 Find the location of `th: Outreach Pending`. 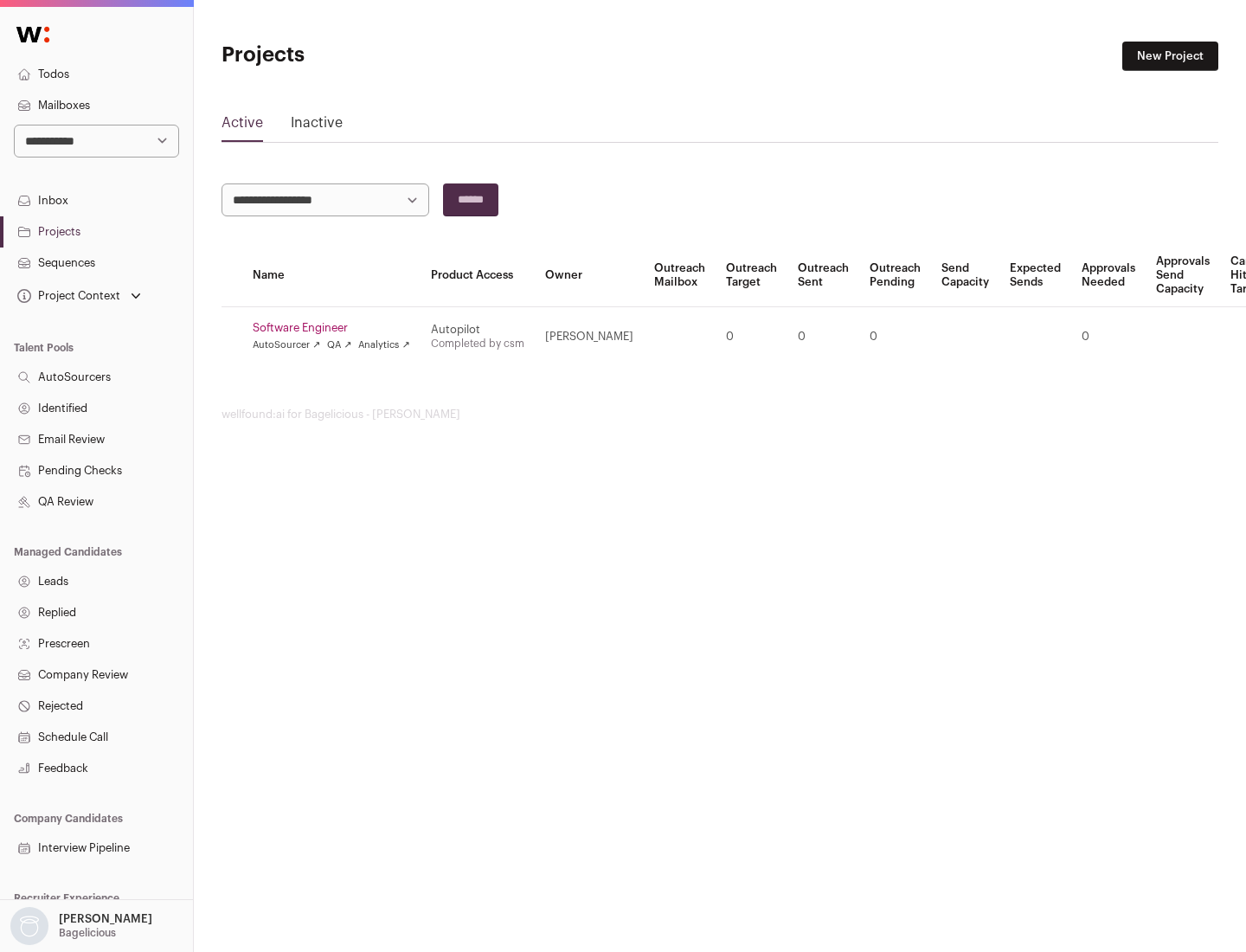

th: Outreach Pending is located at coordinates (894, 275).